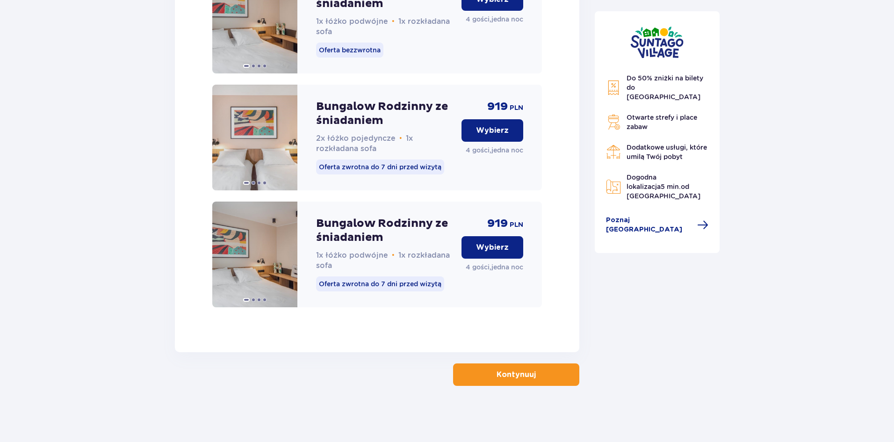  What do you see at coordinates (613, 186) in the screenshot?
I see `img: Map Icon` at bounding box center [613, 186].